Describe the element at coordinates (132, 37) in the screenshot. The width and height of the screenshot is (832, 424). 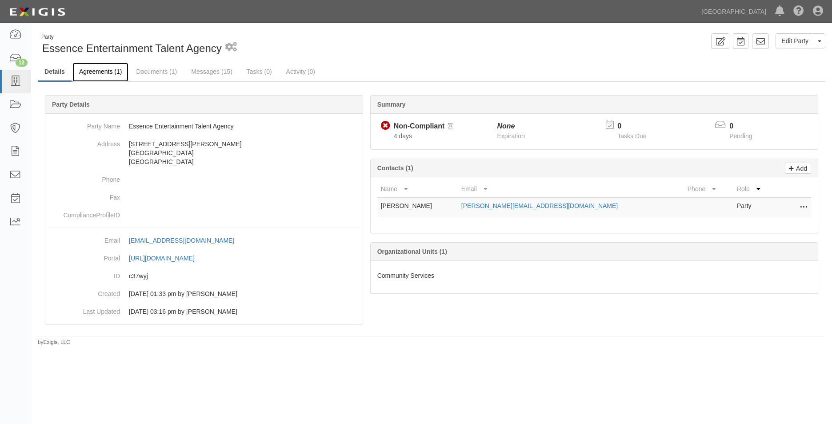
I see `div: Party` at that location.